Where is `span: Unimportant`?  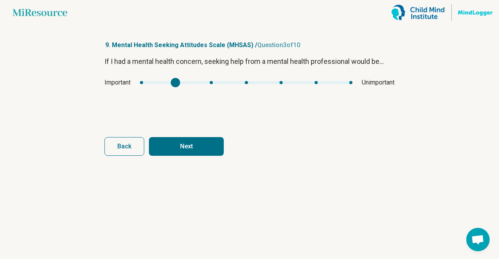 span: Unimportant is located at coordinates (378, 83).